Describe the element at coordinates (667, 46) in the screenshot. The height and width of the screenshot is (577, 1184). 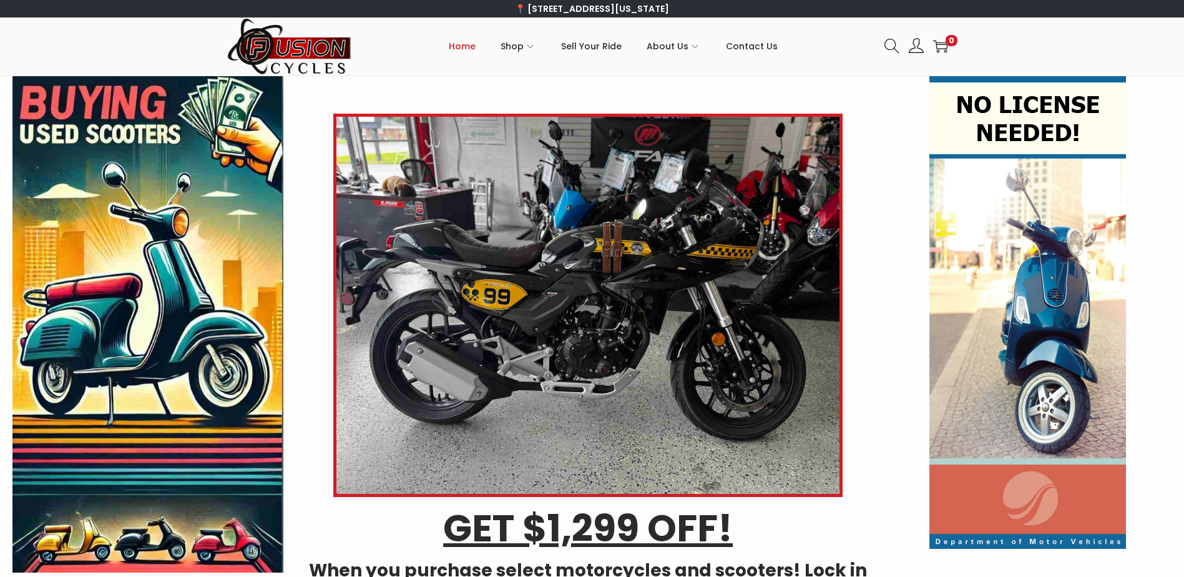
I see `span: About Us` at that location.